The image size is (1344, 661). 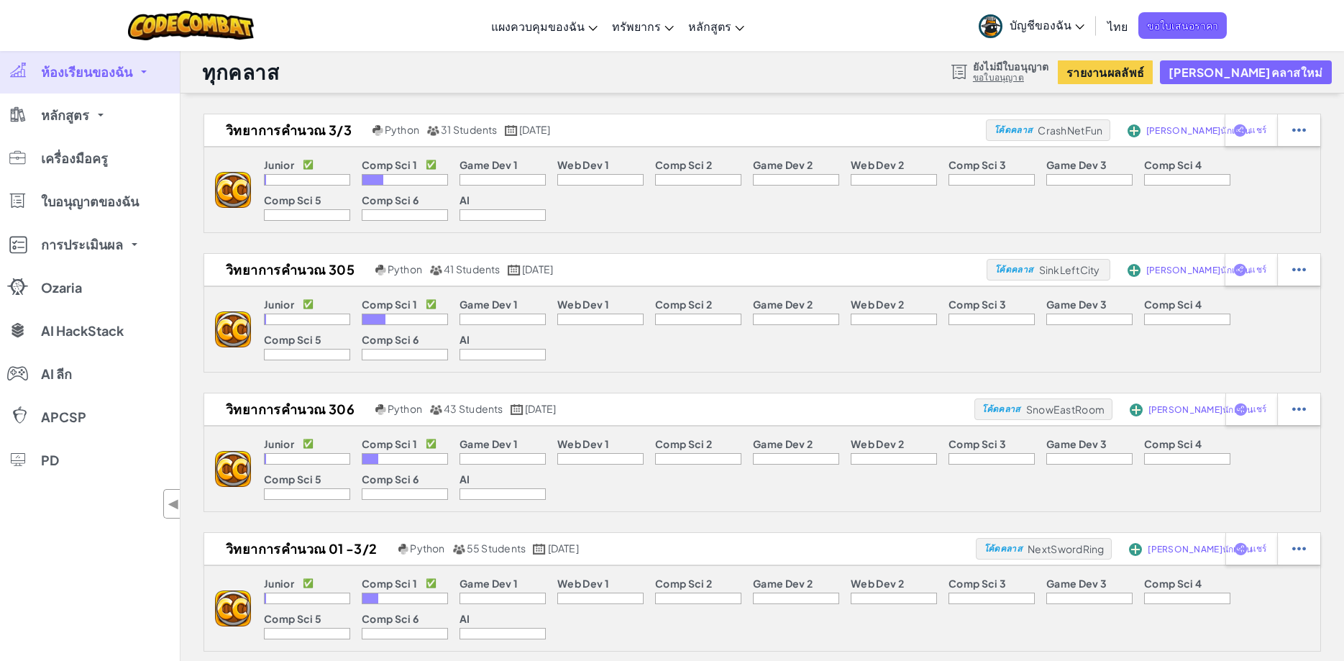 I want to click on span: NextSwordRing, so click(x=1065, y=549).